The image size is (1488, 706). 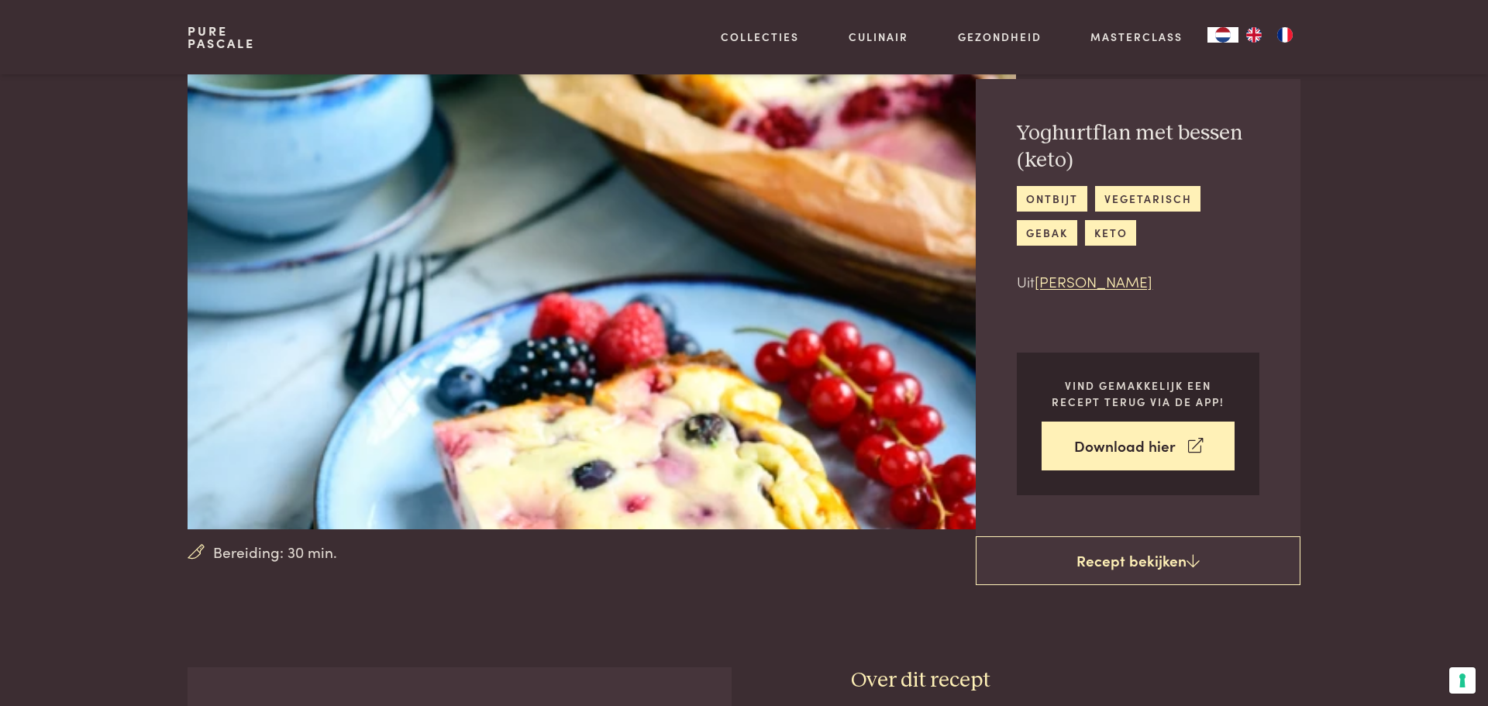 I want to click on a: Masterclass, so click(x=1136, y=36).